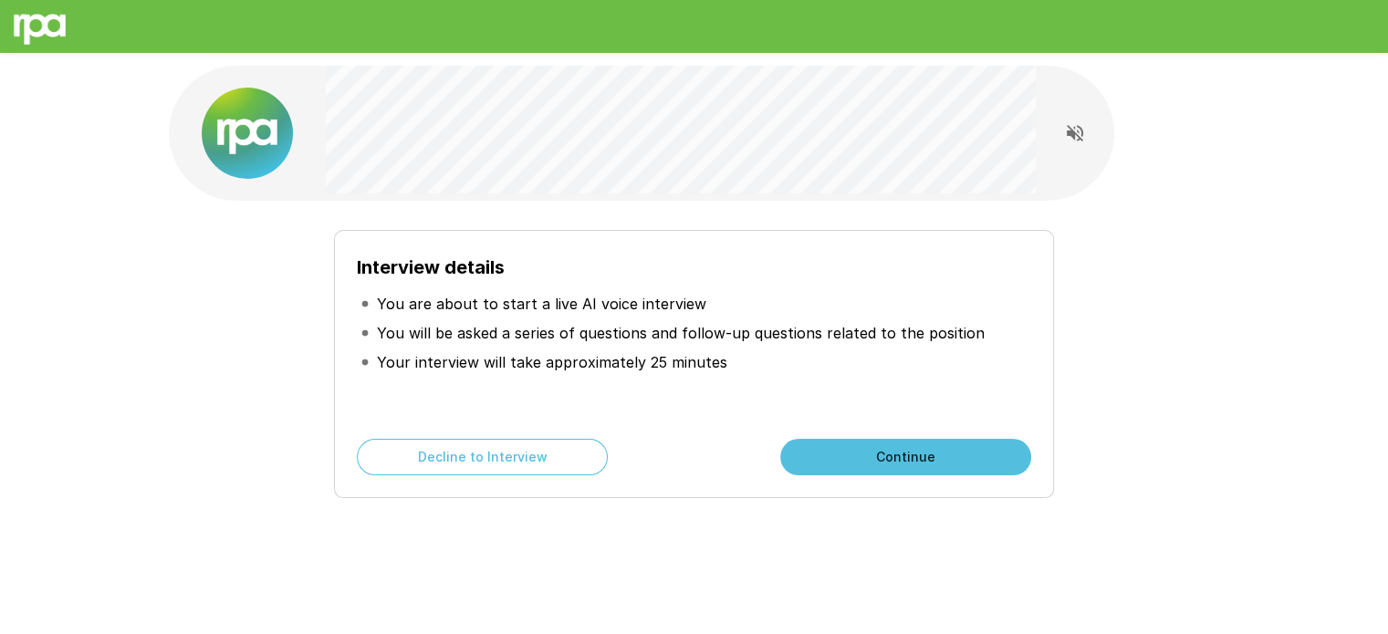 The width and height of the screenshot is (1388, 634). What do you see at coordinates (482, 457) in the screenshot?
I see `button: Decline to Interview` at bounding box center [482, 457].